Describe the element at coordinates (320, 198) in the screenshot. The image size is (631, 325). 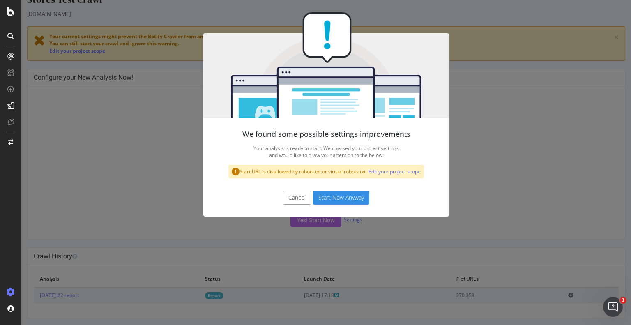
I see `button: Start Now Anyway` at that location.